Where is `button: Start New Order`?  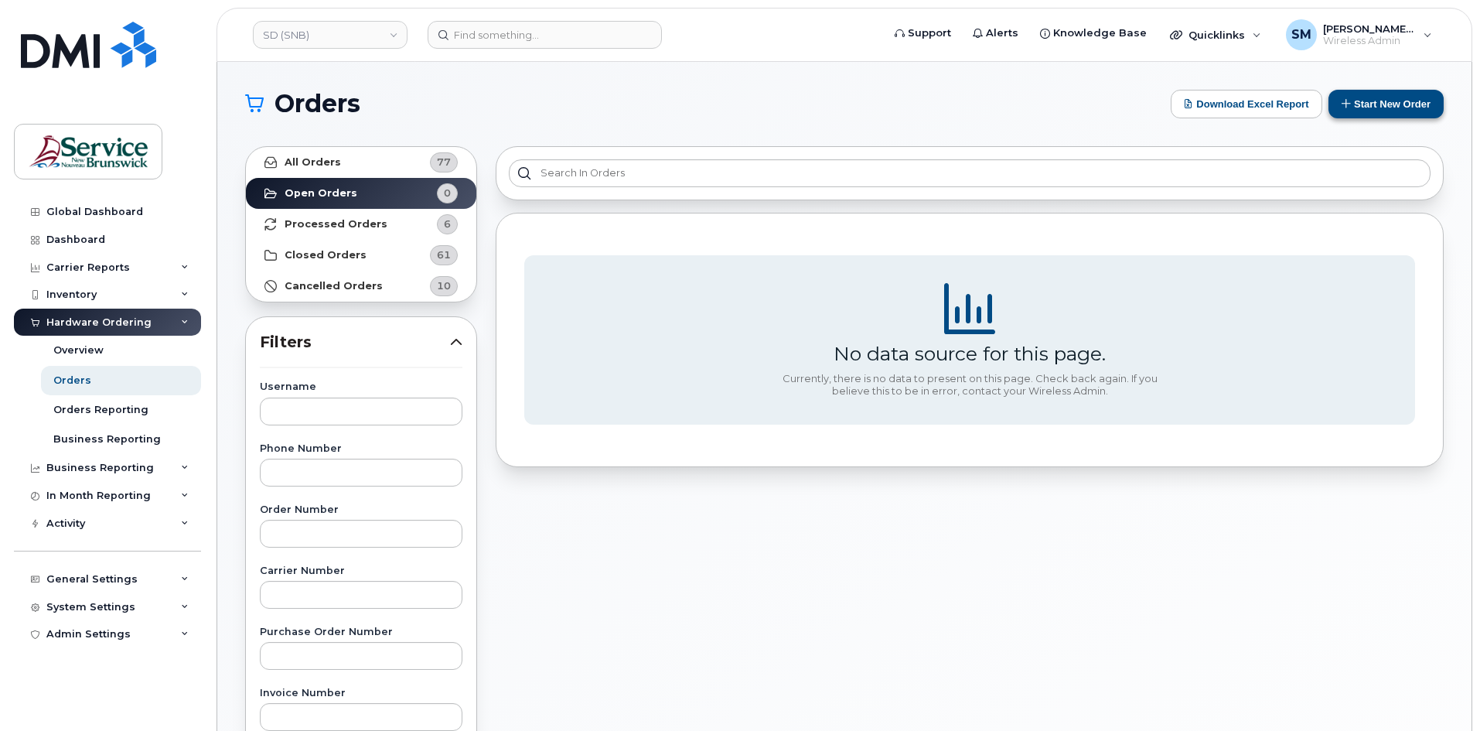 button: Start New Order is located at coordinates (1386, 104).